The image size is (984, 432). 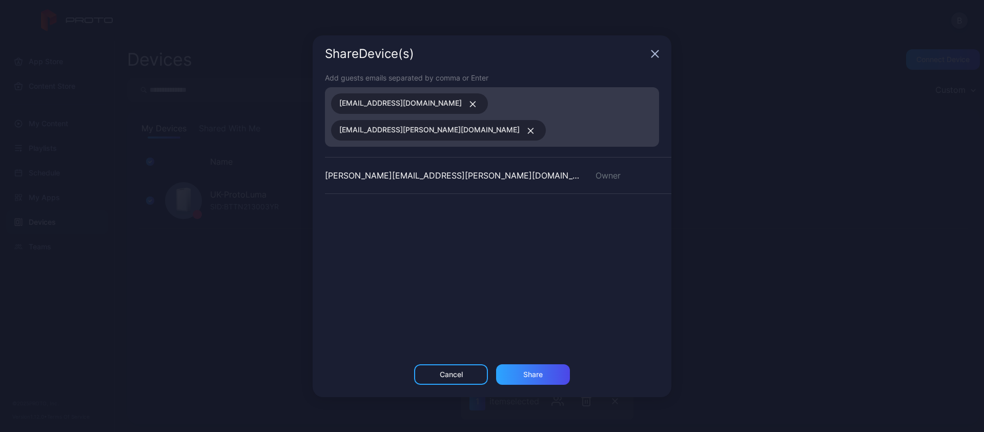 I want to click on div: Share Device (s), so click(x=486, y=54).